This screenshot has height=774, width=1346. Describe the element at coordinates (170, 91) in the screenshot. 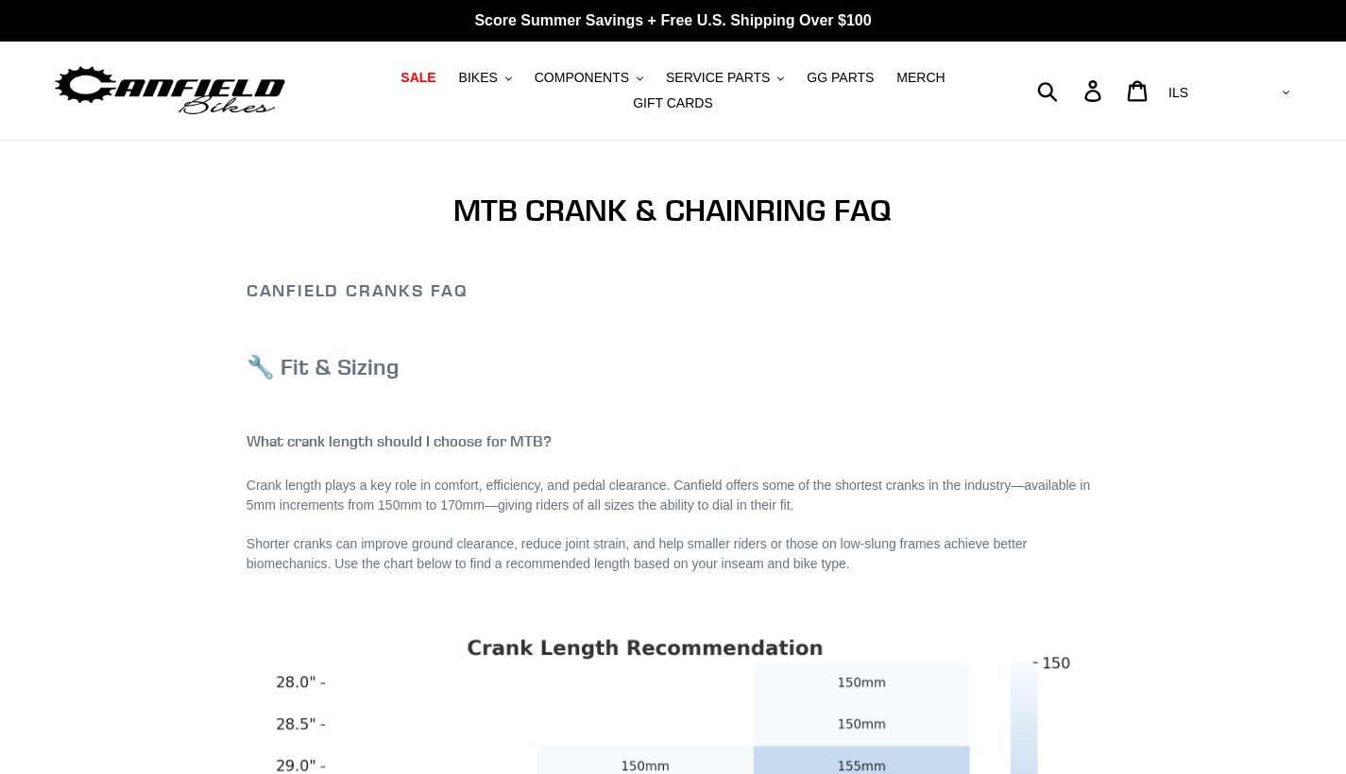

I see `img: Canfield Bikes` at that location.